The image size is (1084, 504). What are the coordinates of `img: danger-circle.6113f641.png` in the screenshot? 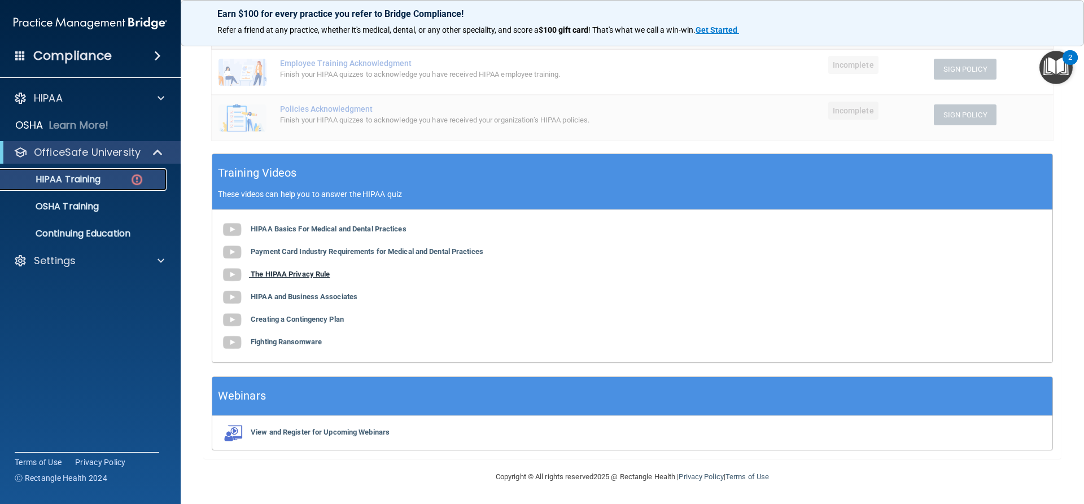 It's located at (137, 180).